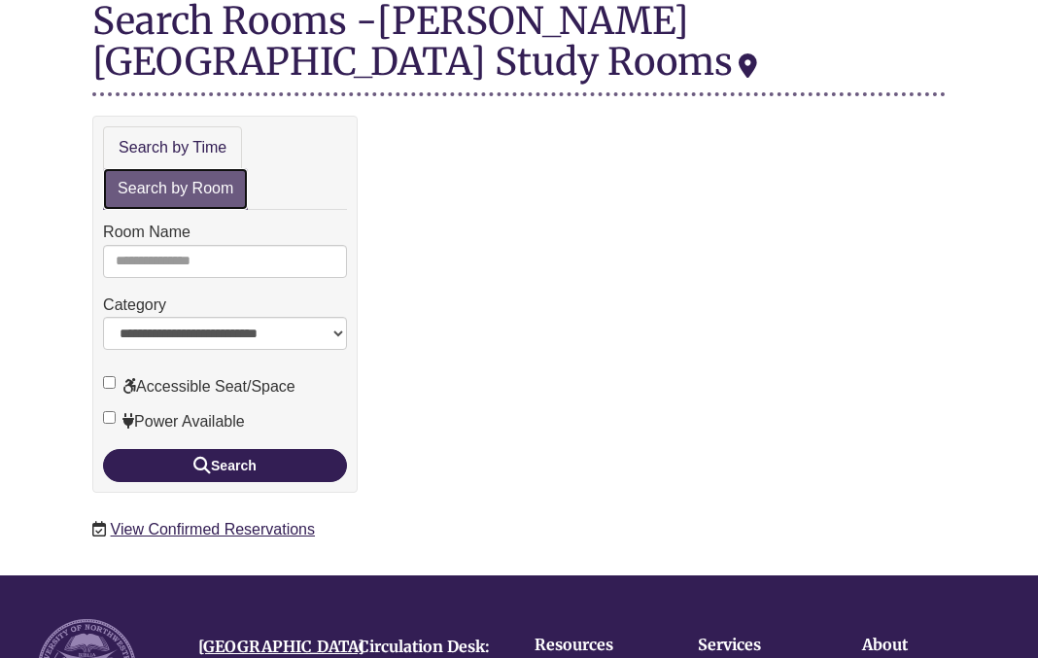 The width and height of the screenshot is (1038, 658). Describe the element at coordinates (134, 305) in the screenshot. I see `label: Category` at that location.